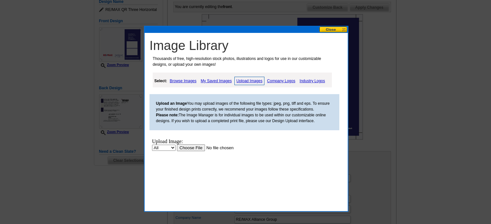  Describe the element at coordinates (242, 62) in the screenshot. I see `p: Thousands of free, high-resolution stock photos, illustrations and logos for use in our customiza...` at that location.